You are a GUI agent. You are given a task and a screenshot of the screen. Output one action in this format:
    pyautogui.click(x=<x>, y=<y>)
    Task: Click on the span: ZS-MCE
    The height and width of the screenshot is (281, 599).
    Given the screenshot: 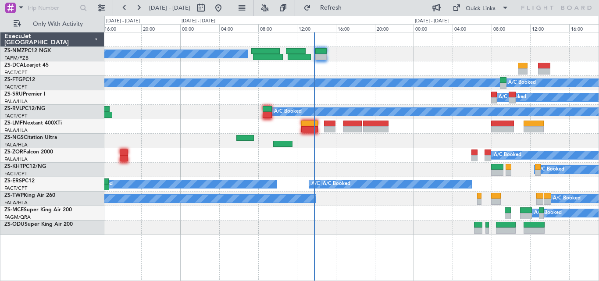 What is the action you would take?
    pyautogui.click(x=14, y=210)
    